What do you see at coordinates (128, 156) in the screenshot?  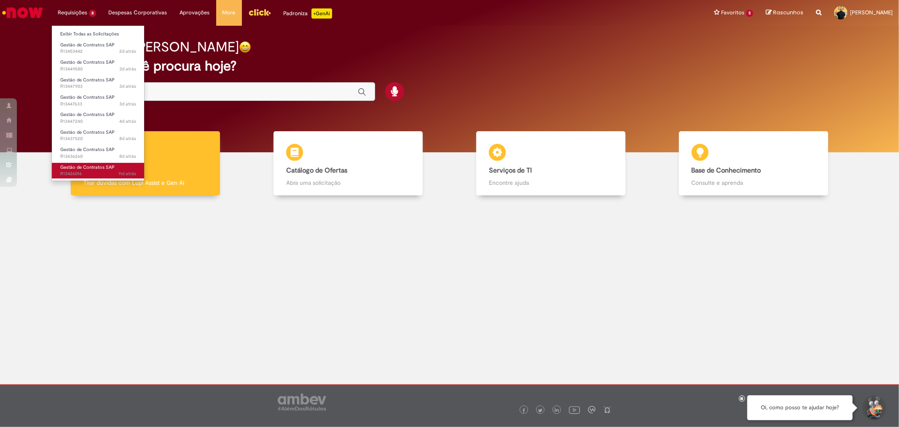 I see `time: 21/08/2025 13:23:35` at bounding box center [128, 156].